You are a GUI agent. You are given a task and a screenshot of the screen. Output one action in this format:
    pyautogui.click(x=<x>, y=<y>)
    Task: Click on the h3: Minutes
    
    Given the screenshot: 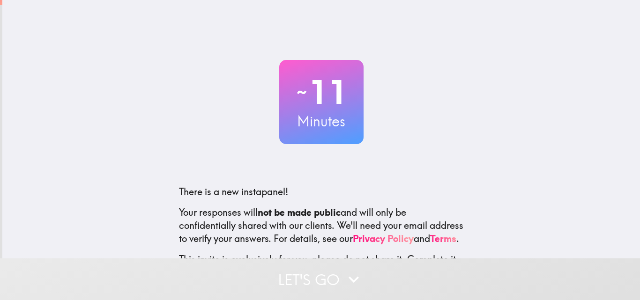 What is the action you would take?
    pyautogui.click(x=321, y=121)
    